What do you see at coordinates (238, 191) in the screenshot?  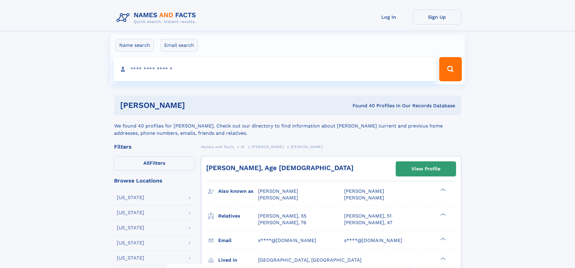 I see `h3: Also known as` at bounding box center [238, 191].